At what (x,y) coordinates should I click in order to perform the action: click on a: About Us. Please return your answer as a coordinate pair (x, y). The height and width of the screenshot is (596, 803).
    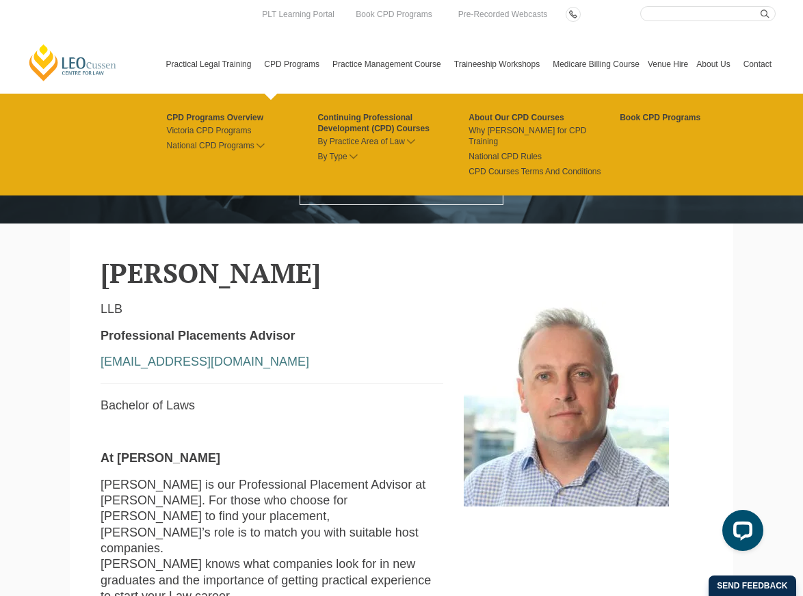
    Looking at the image, I should click on (715, 64).